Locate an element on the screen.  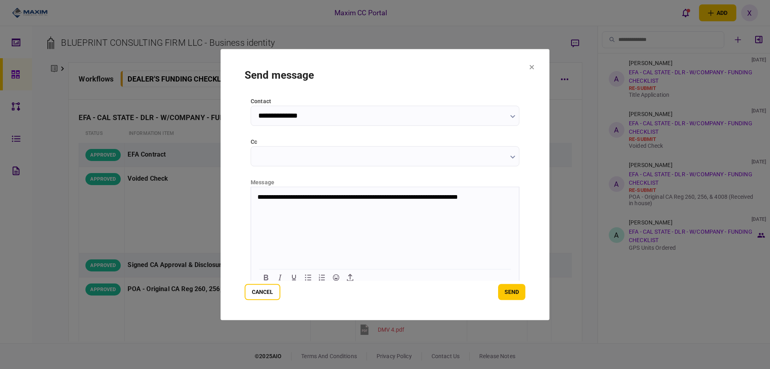
div: message is located at coordinates (385, 182).